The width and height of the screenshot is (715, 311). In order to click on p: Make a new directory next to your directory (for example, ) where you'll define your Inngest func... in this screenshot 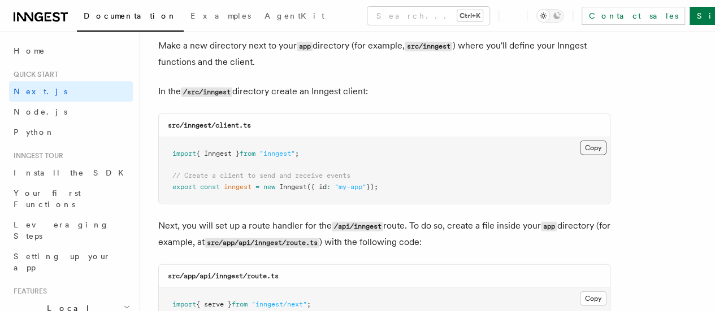, I will do `click(384, 54)`.